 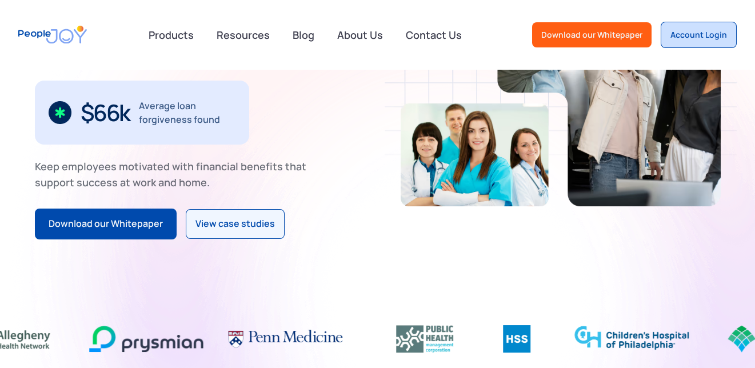 What do you see at coordinates (699, 35) in the screenshot?
I see `a: Account Login` at bounding box center [699, 35].